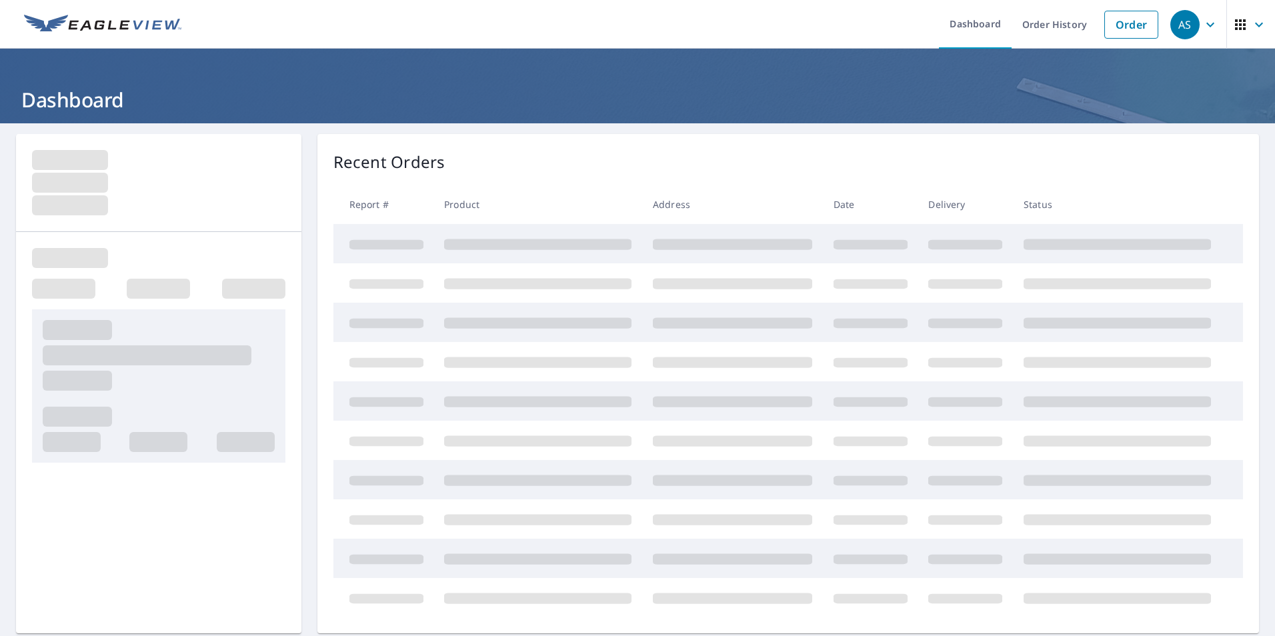 Image resolution: width=1275 pixels, height=636 pixels. Describe the element at coordinates (965, 204) in the screenshot. I see `th: Delivery` at that location.